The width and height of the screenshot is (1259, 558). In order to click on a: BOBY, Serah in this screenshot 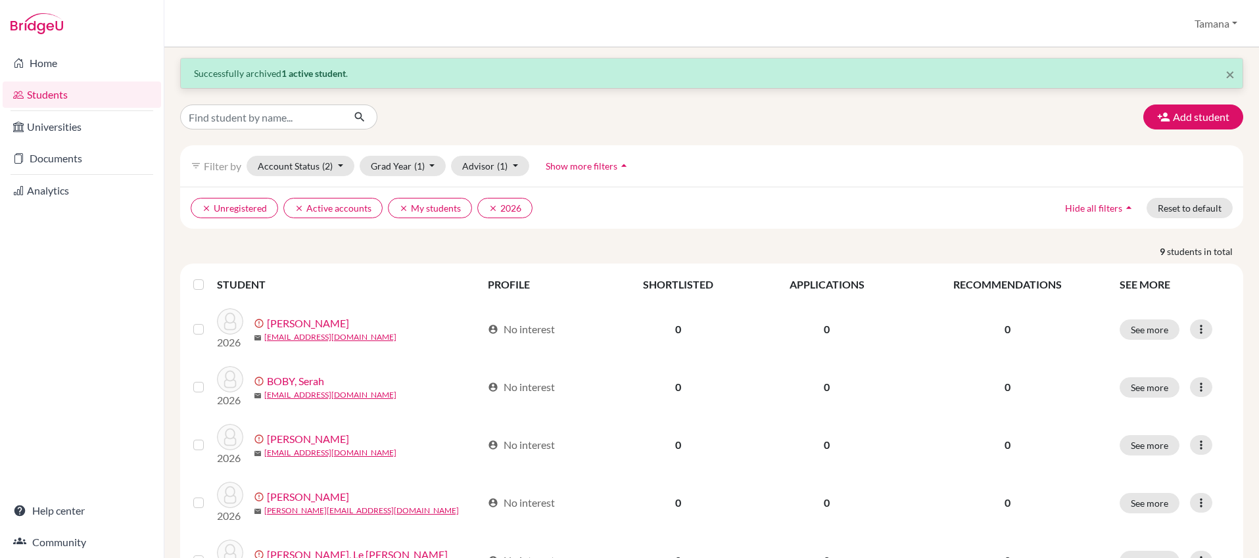, I will do `click(295, 381)`.